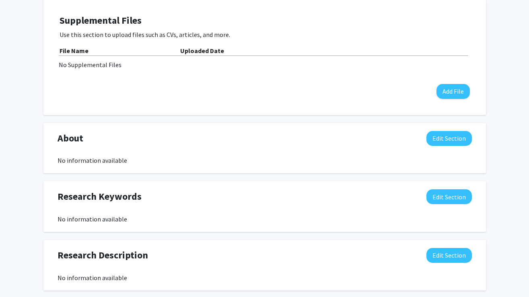 The image size is (529, 297). I want to click on button: Edit About, so click(449, 138).